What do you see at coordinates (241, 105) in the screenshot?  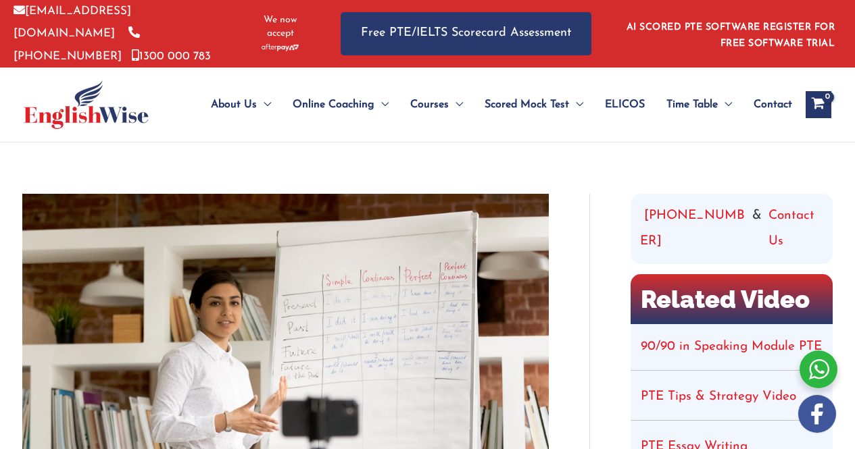 I see `a: About UsMenu Toggle` at bounding box center [241, 105].